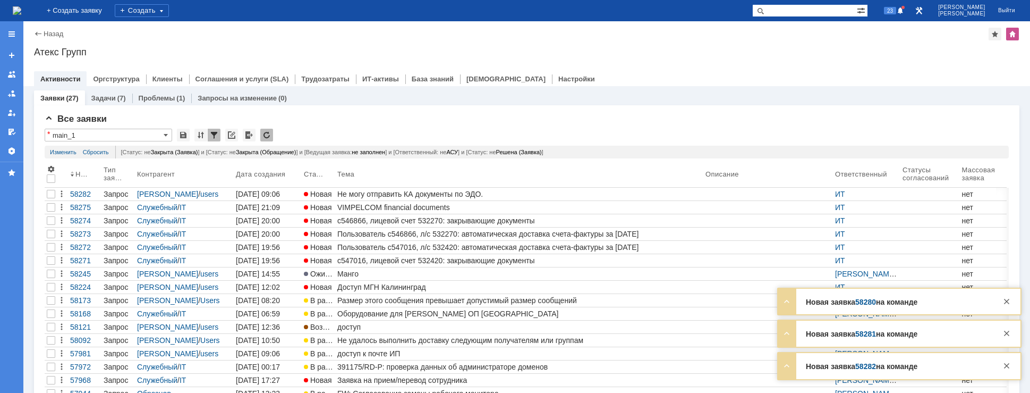 The height and width of the screenshot is (393, 1030). I want to click on a: ИТ, so click(840, 287).